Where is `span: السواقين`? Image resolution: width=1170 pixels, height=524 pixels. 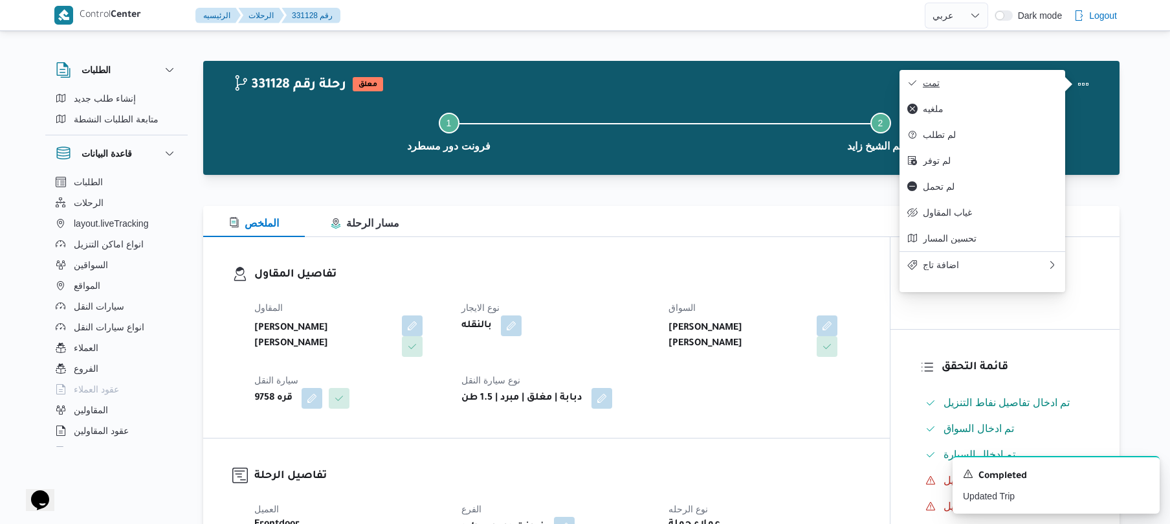 span: السواقين is located at coordinates (91, 265).